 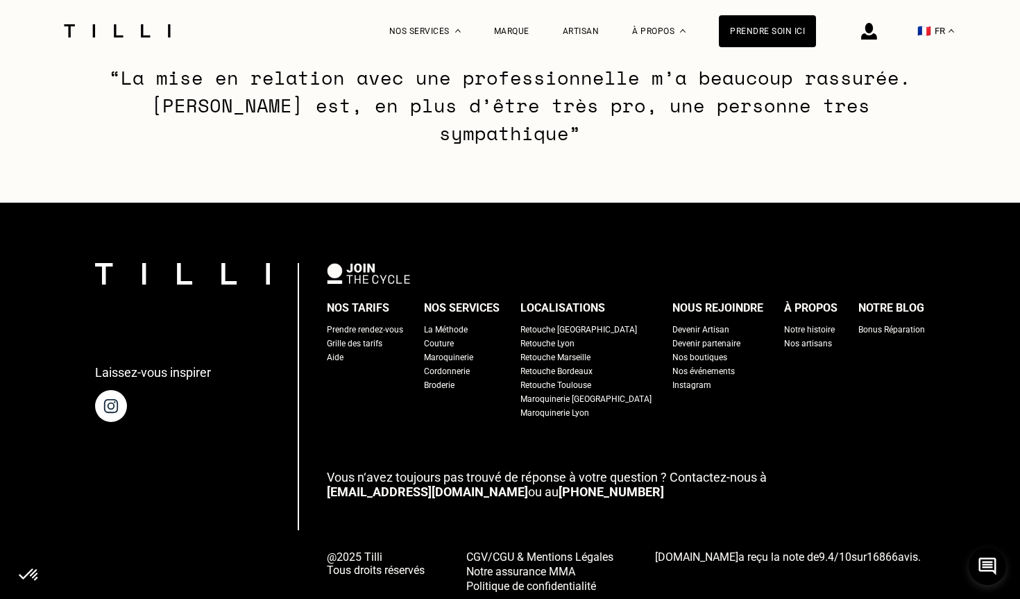 What do you see at coordinates (376, 557) in the screenshot?
I see `span: @2025 Tilli` at bounding box center [376, 557].